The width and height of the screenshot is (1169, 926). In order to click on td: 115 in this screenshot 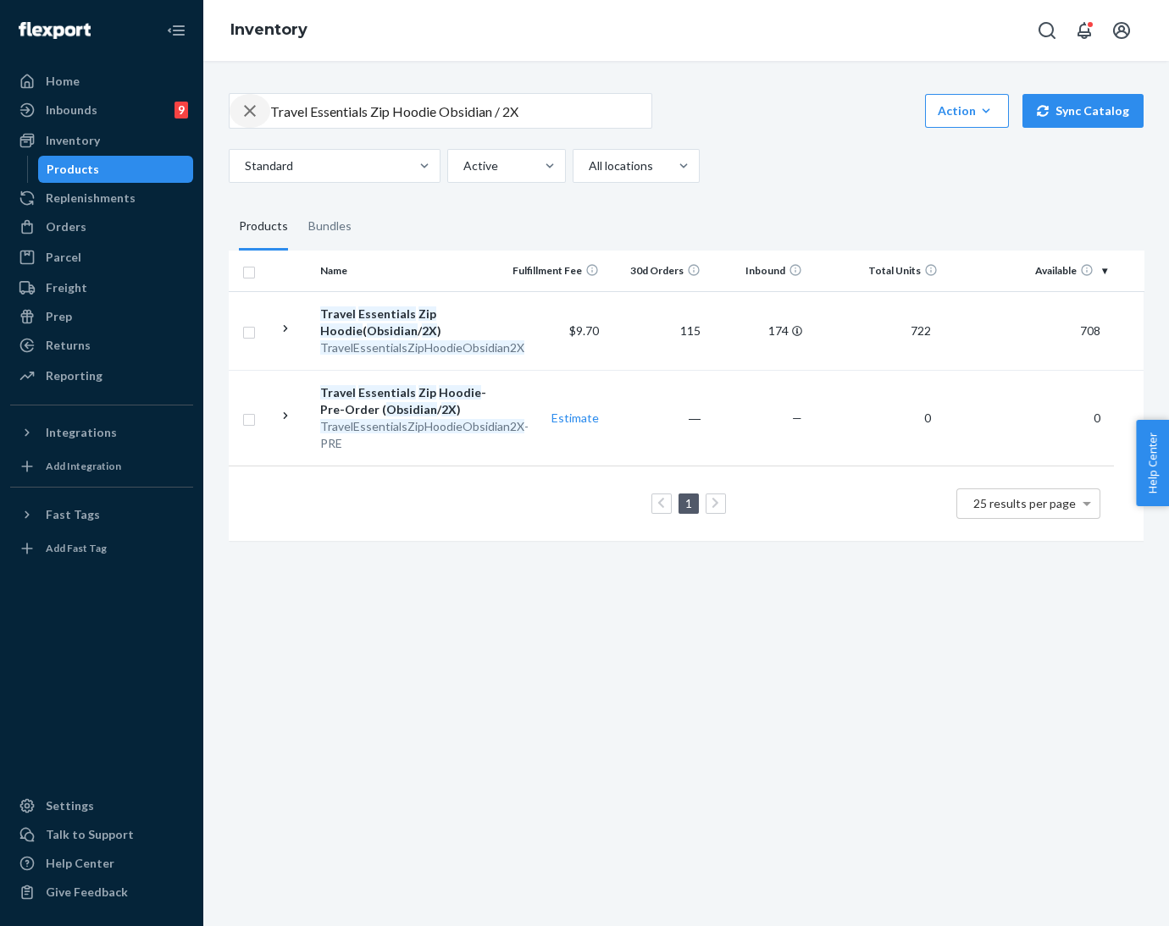, I will do `click(656, 330)`.